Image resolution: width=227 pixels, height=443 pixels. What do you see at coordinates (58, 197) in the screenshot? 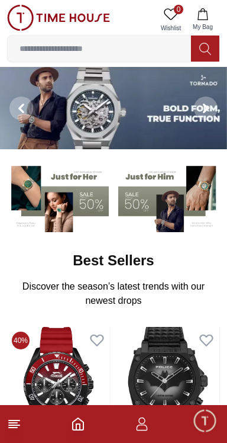
I see `a: Women's Watches Banner` at bounding box center [58, 197].